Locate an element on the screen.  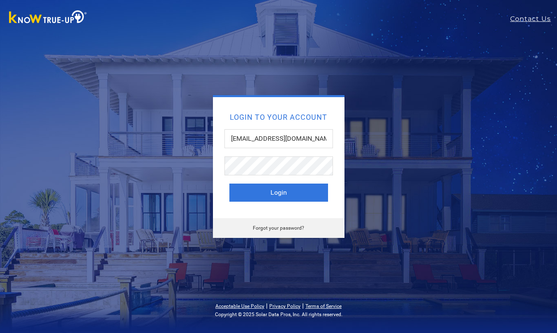
input: Email is located at coordinates (279, 139).